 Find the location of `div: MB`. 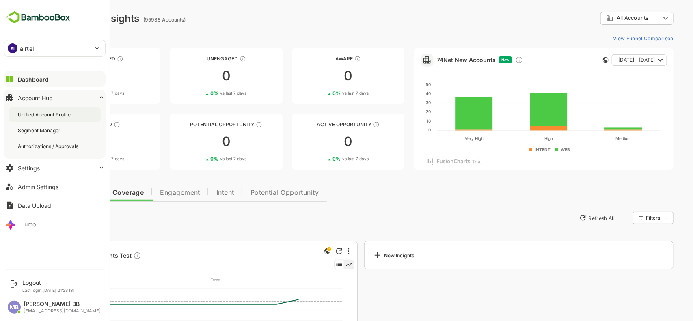

div: MB is located at coordinates (14, 307).